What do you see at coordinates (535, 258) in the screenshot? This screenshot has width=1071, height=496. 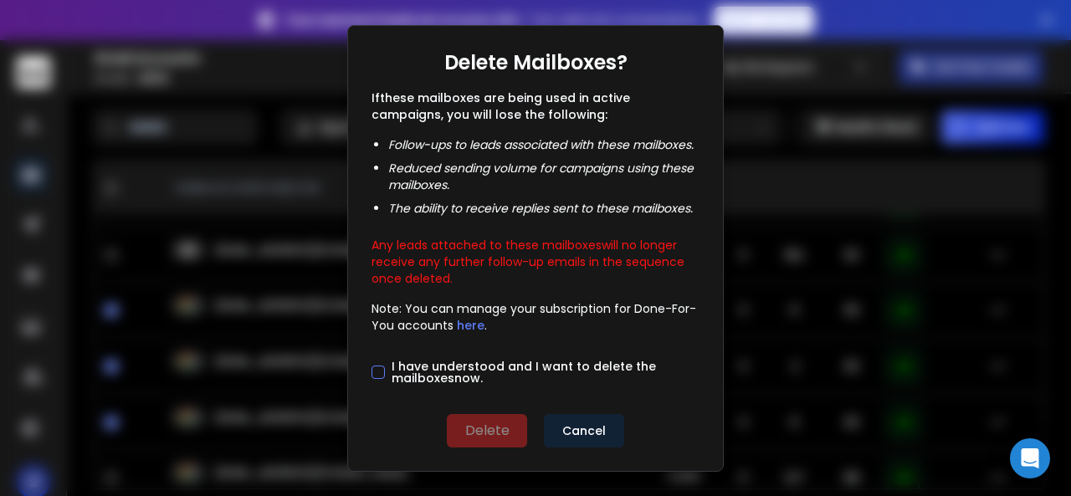 I see `p: Any leads attached to these mailboxes will no longer receive any further follow-up emails in the ...` at bounding box center [535, 258].